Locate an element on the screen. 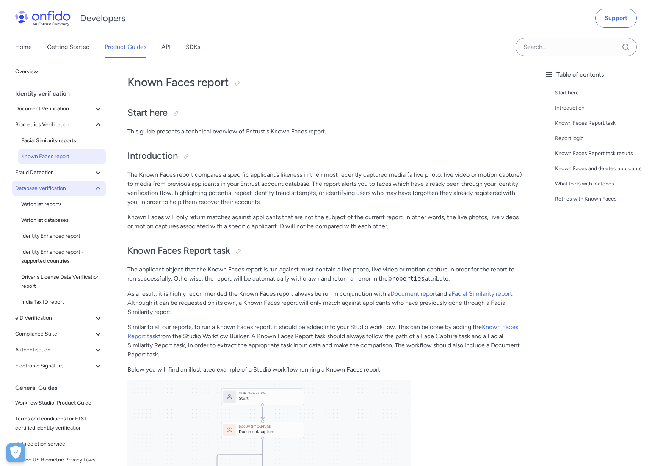 The height and width of the screenshot is (466, 652). code: properties is located at coordinates (406, 278).